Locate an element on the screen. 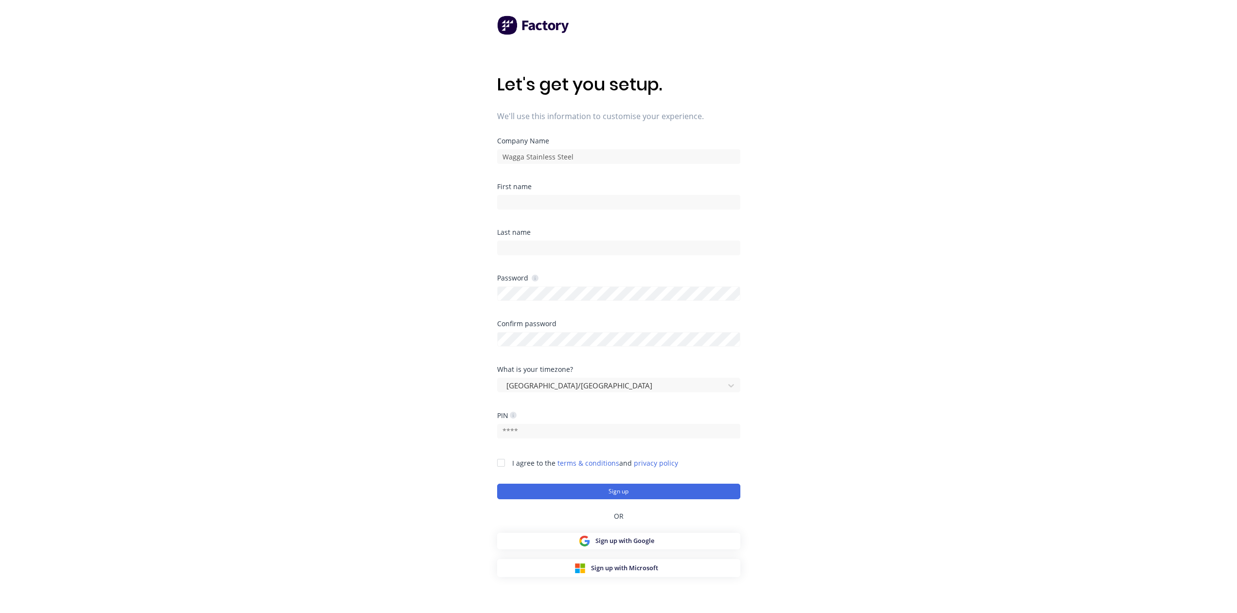  a: terms & conditions is located at coordinates (588, 463).